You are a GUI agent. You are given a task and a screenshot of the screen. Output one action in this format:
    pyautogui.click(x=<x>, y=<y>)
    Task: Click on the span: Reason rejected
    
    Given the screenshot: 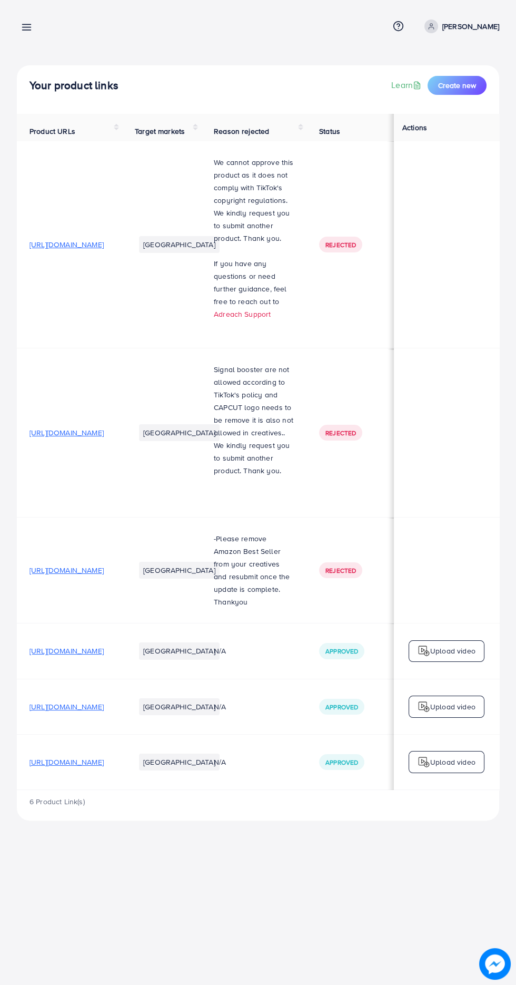 What is the action you would take?
    pyautogui.click(x=241, y=131)
    